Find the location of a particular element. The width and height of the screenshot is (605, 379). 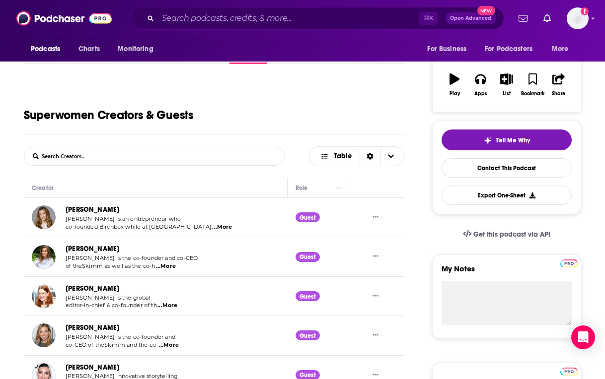

div: Sort Direction is located at coordinates (370, 156).